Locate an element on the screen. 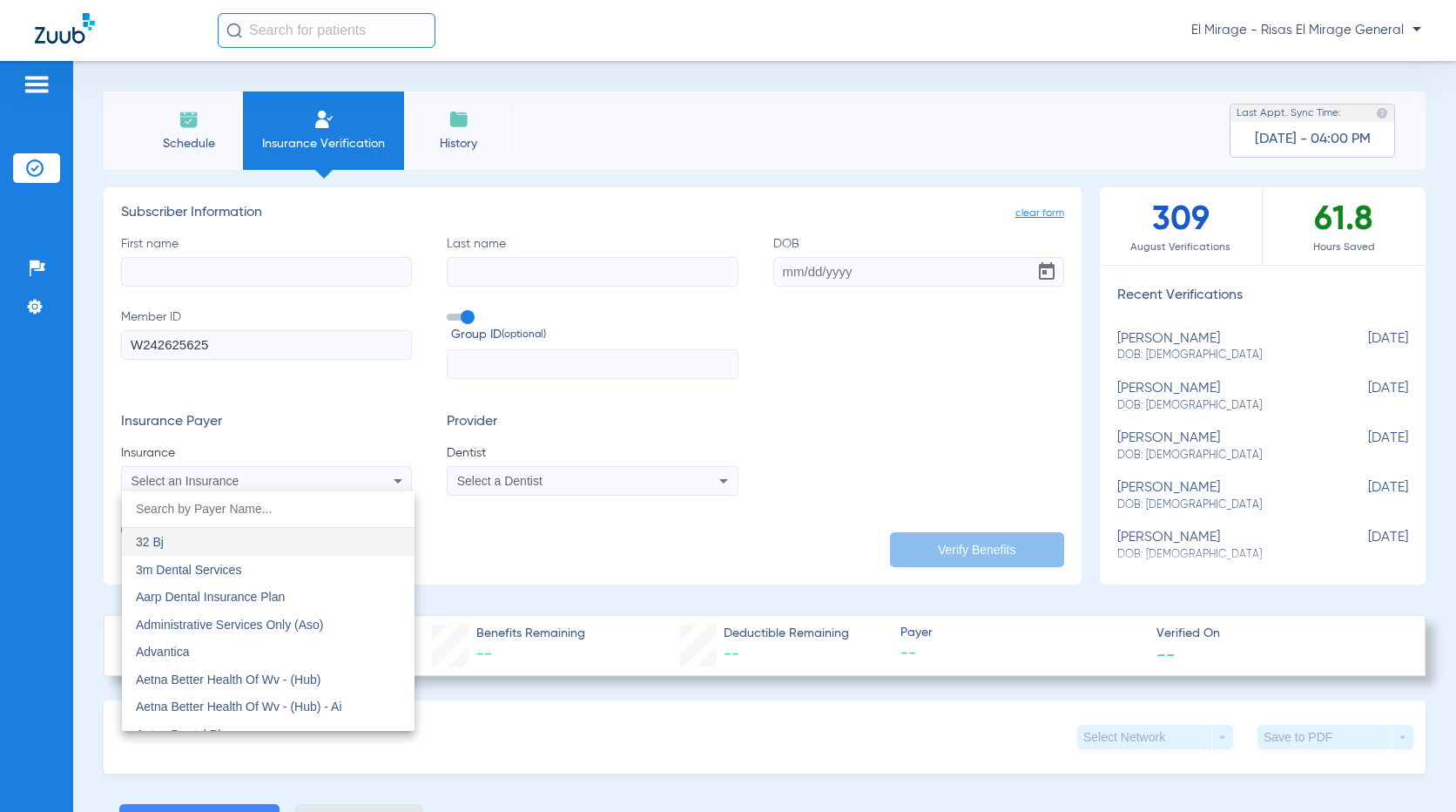 The height and width of the screenshot is (812, 1456). span: Administrative Services Only (Aso) is located at coordinates (230, 624).